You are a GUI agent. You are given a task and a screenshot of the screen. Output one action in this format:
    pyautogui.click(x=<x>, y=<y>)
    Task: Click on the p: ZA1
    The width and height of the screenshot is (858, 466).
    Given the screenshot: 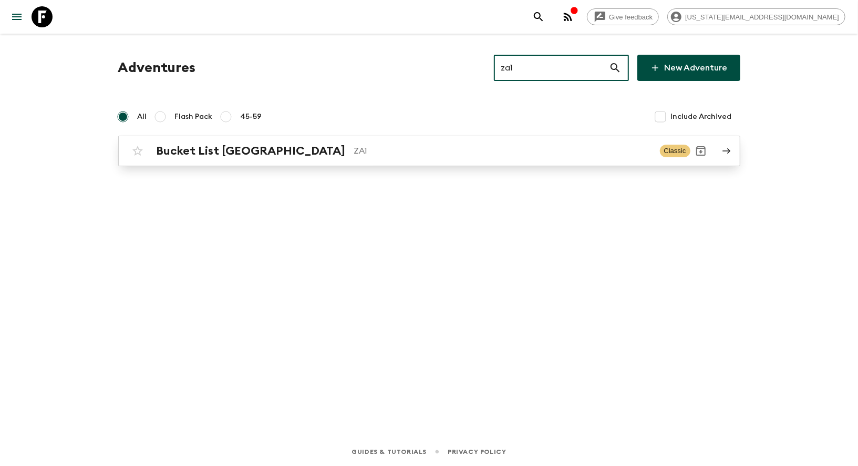 What is the action you would take?
    pyautogui.click(x=503, y=151)
    